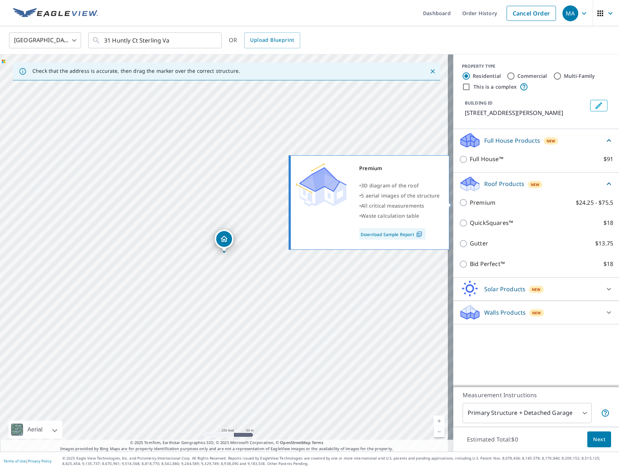 Image resolution: width=619 pixels, height=470 pixels. Describe the element at coordinates (595, 203) in the screenshot. I see `p: $24.25 - $75.5` at that location.